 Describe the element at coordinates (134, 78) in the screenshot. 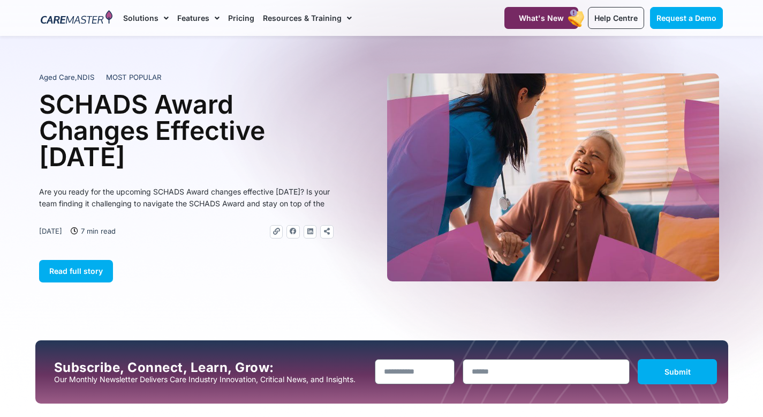

I see `span: MOST POPULAR` at that location.